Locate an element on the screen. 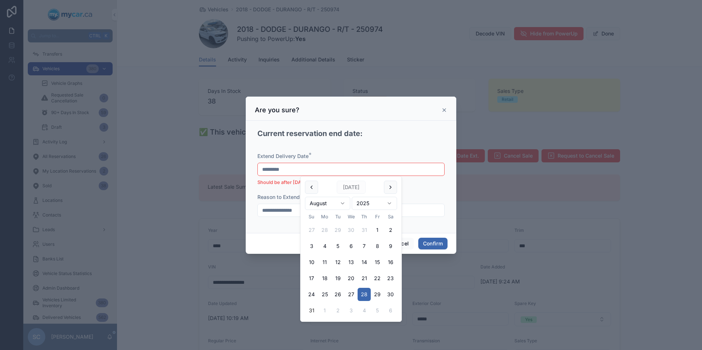 The height and width of the screenshot is (350, 702). button: Friday, August 8th, 2025 is located at coordinates (377, 246).